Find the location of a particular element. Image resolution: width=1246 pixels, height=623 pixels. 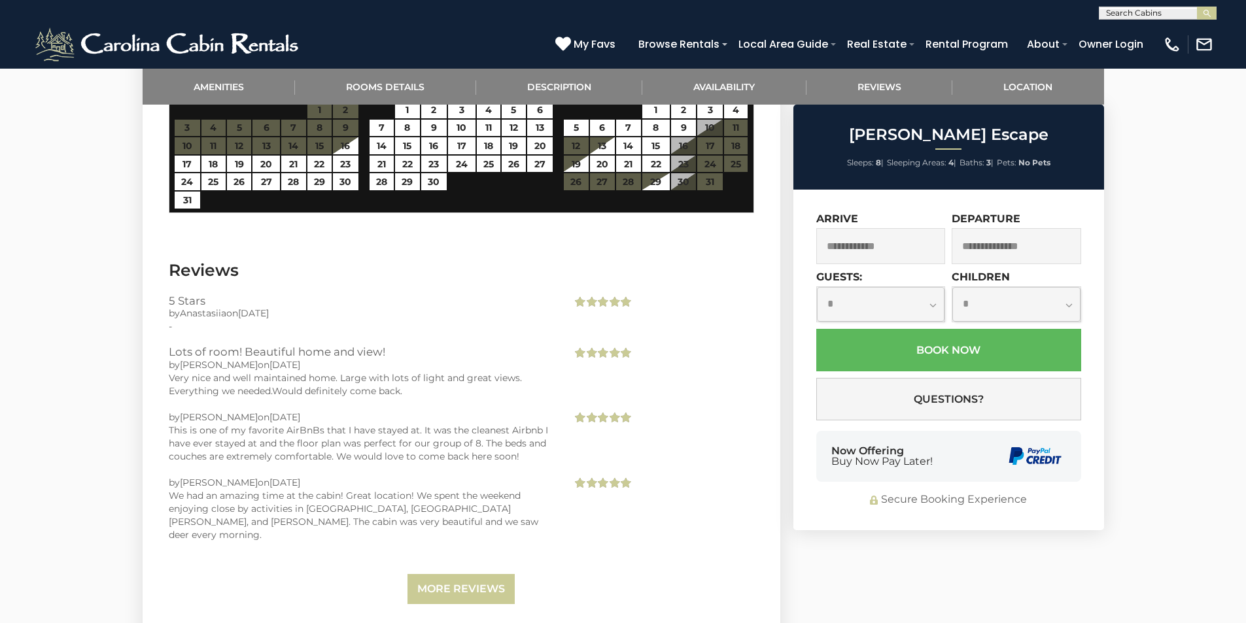

span: Pets: is located at coordinates (1006, 162).